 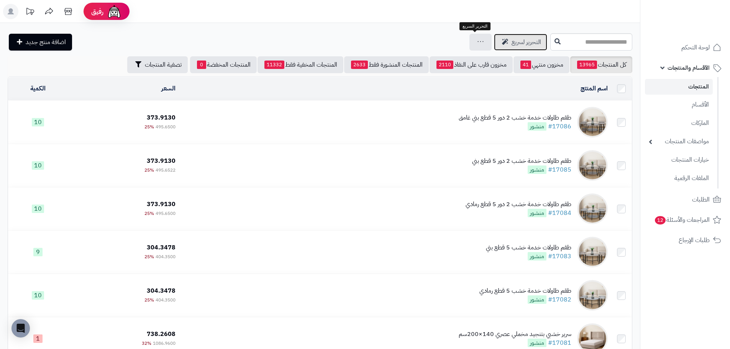 What do you see at coordinates (593, 166) in the screenshot?
I see `img: طقم طاولات خدمة خشب 2 دور 5 قطع بني` at bounding box center [593, 166].